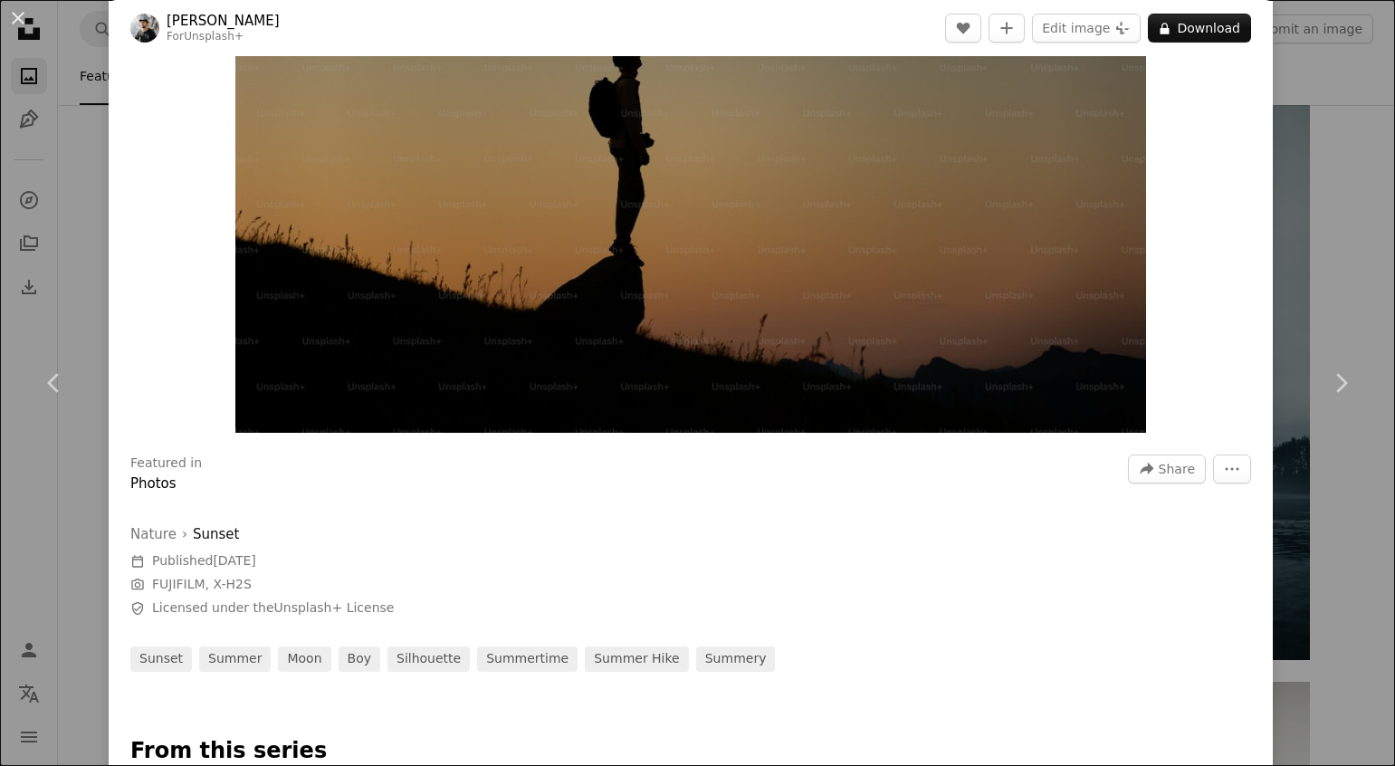 This screenshot has width=1395, height=766. What do you see at coordinates (234, 560) in the screenshot?
I see `time: August 25, 2025 at 5:56:37 AM CDT` at bounding box center [234, 560].